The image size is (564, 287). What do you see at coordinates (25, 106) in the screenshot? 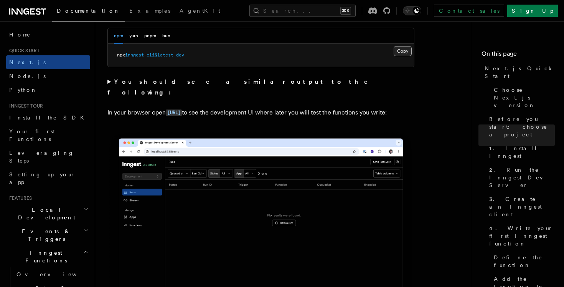
I see `span: Inngest tour` at bounding box center [25, 106].